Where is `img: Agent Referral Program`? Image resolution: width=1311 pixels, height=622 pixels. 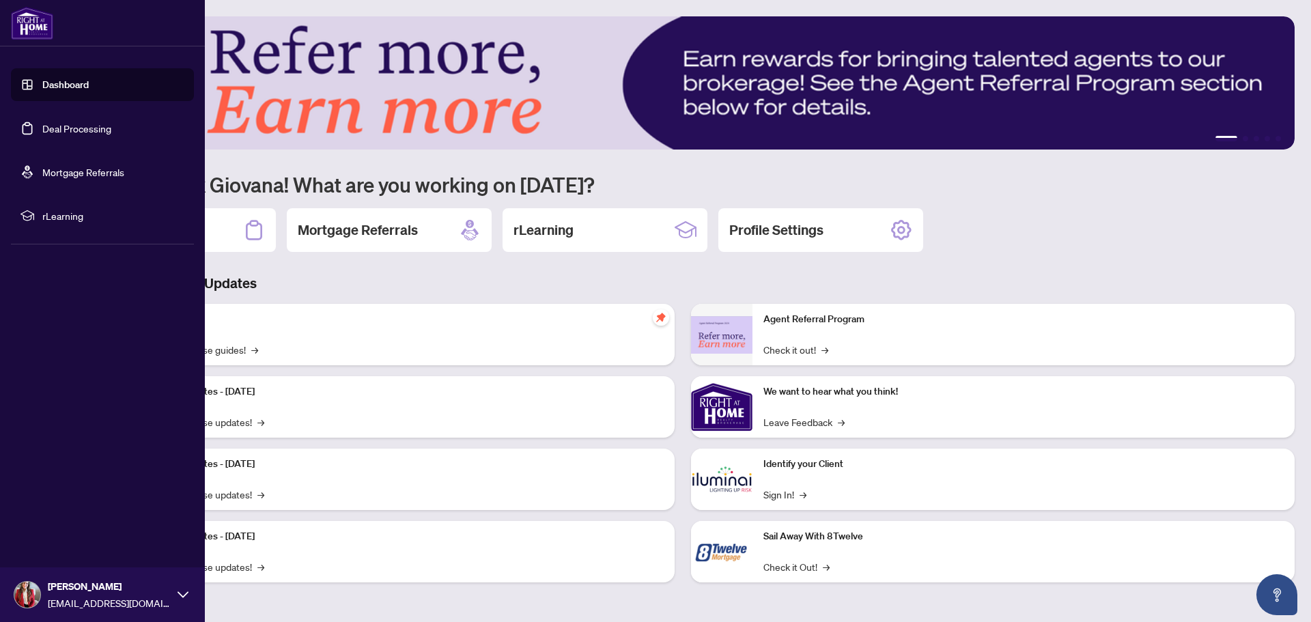 img: Agent Referral Program is located at coordinates (722, 335).